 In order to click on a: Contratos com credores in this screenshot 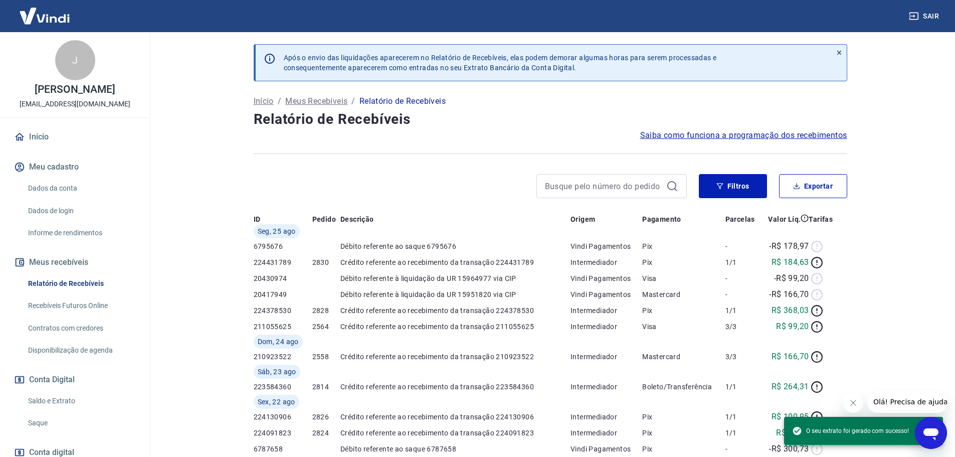, I will do `click(81, 328)`.